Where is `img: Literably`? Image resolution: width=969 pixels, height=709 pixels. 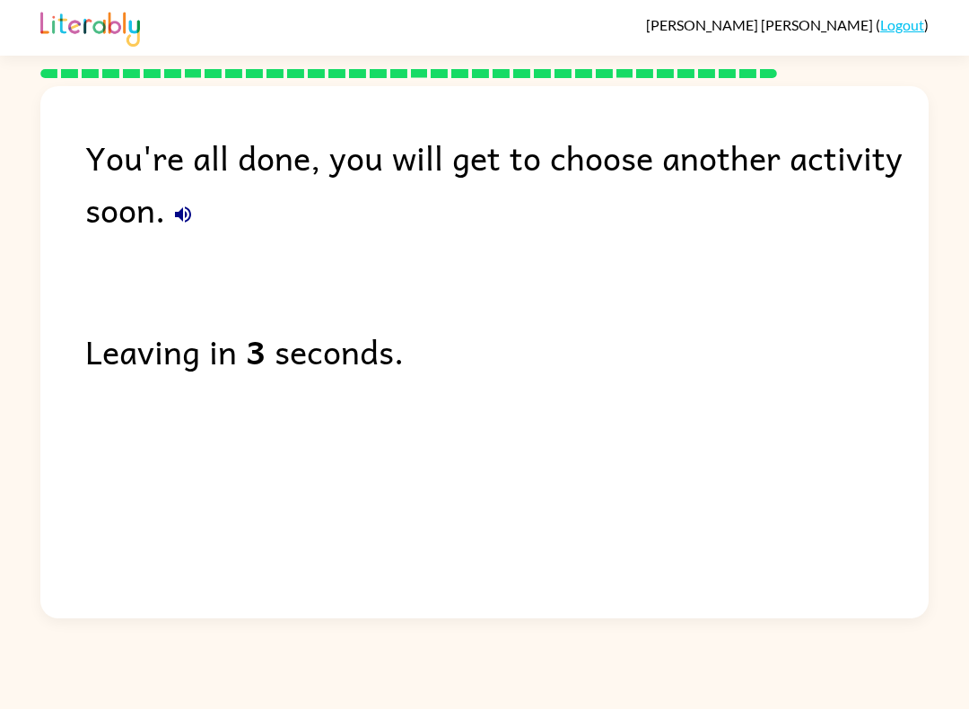
img: Literably is located at coordinates (90, 27).